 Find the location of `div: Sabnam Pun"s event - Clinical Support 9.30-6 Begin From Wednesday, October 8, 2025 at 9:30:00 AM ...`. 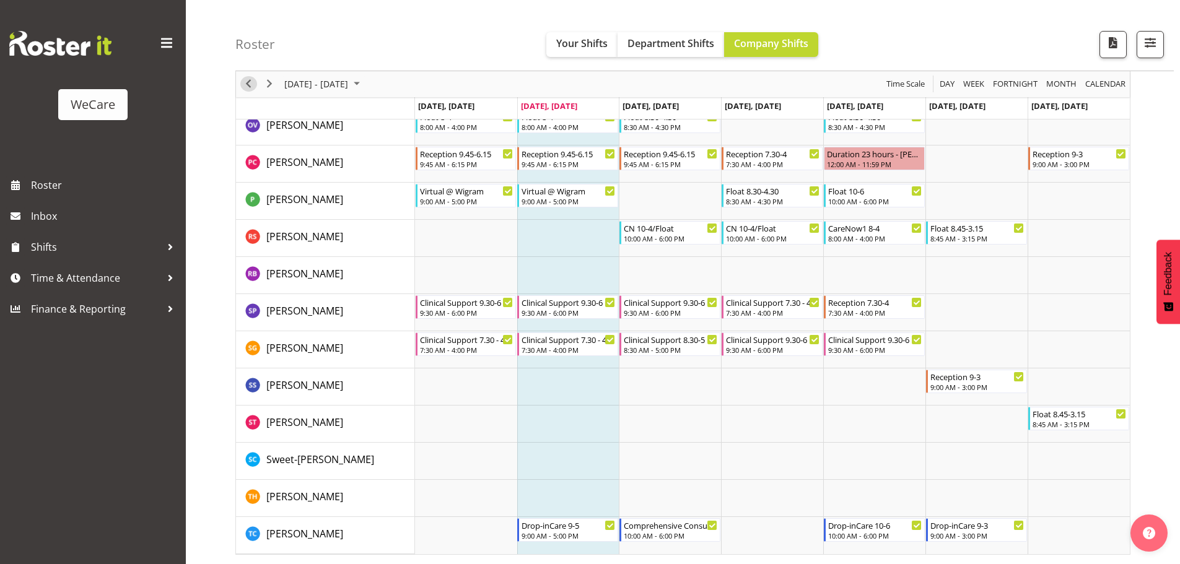

div: Sabnam Pun"s event - Clinical Support 9.30-6 Begin From Wednesday, October 8, 2025 at 9:30:00 AM ... is located at coordinates (669, 307).